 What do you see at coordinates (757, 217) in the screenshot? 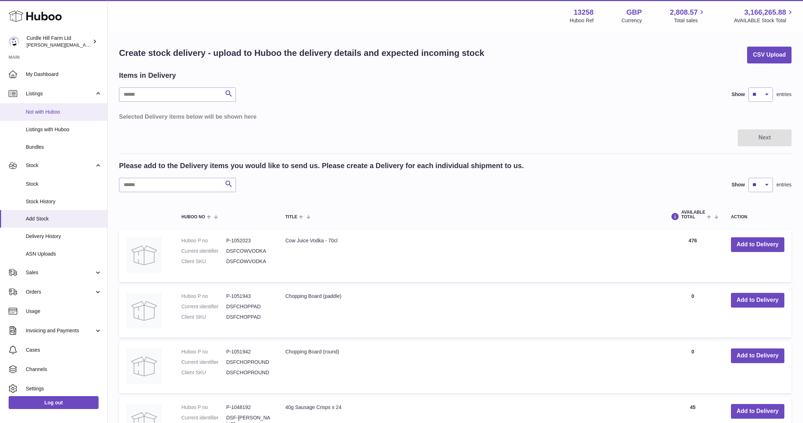
I see `div: Action` at bounding box center [757, 217].